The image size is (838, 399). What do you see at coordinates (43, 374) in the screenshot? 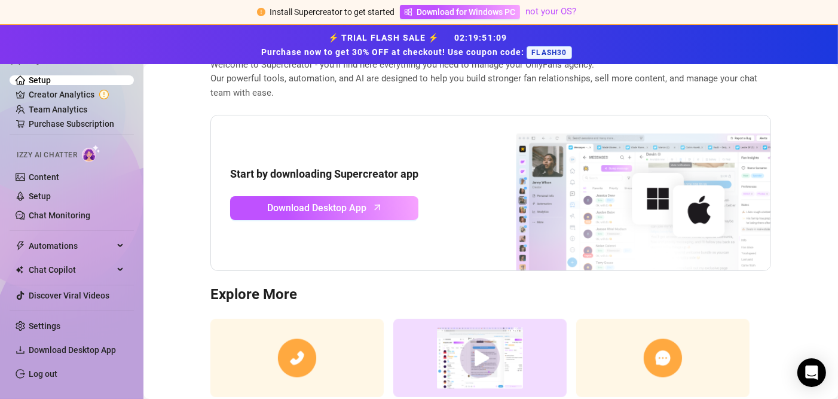
I see `a: Log out` at bounding box center [43, 374].